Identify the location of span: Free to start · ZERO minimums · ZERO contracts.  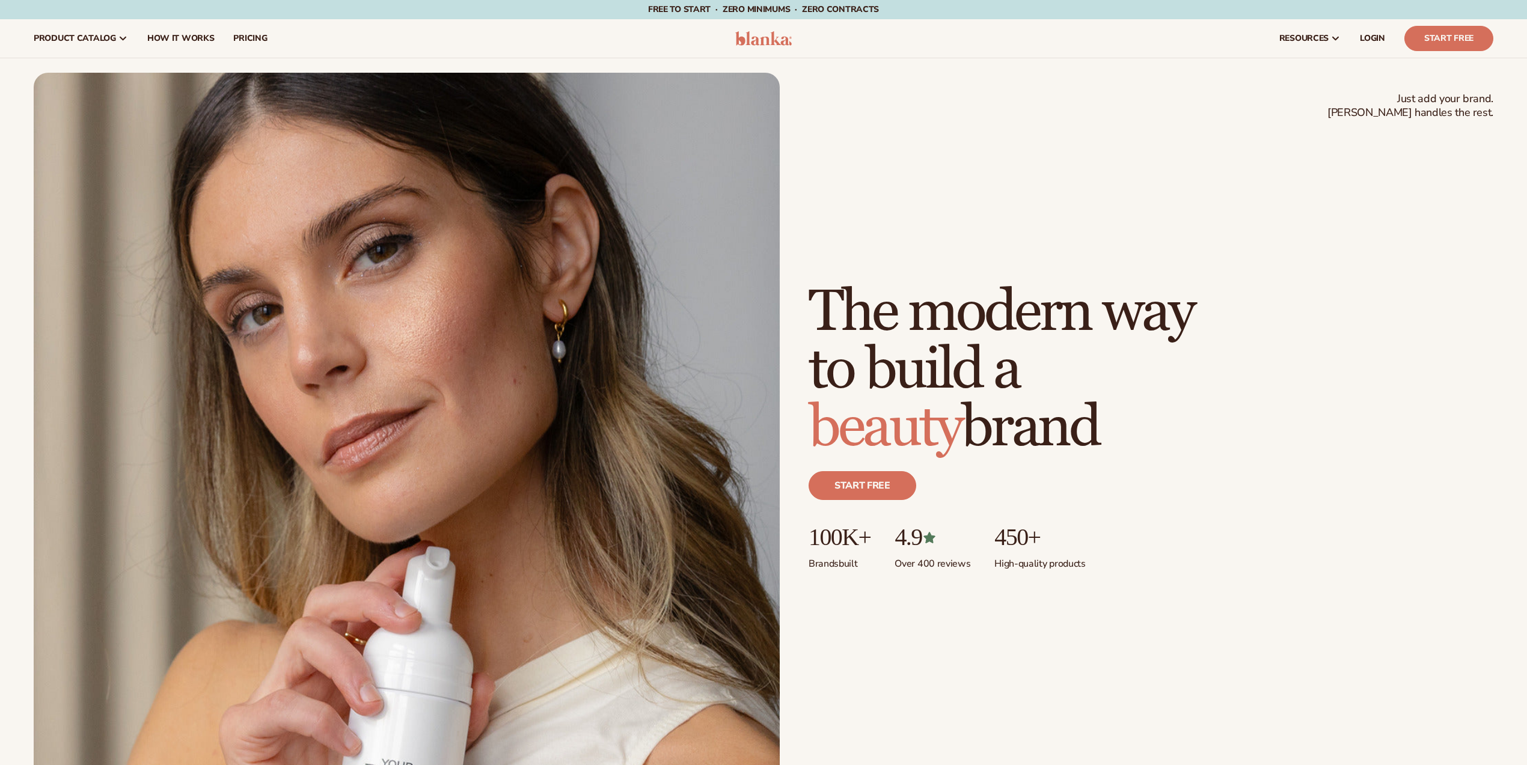
(763, 9).